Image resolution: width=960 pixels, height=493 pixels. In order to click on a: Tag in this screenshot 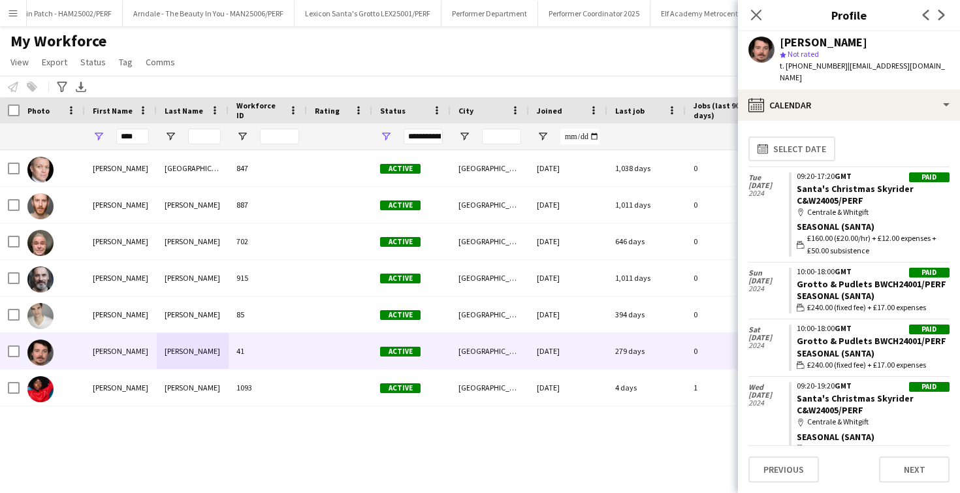, I will do `click(125, 62)`.